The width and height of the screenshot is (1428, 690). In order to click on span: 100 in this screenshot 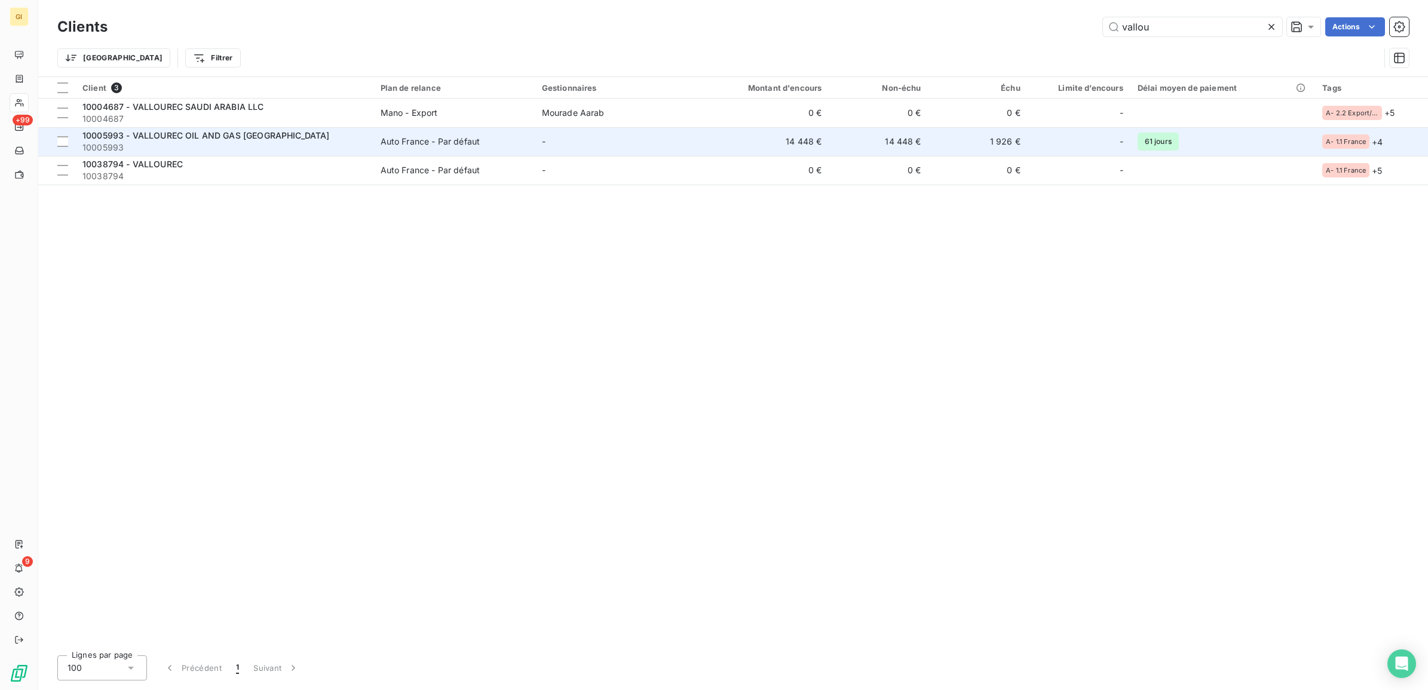, I will do `click(75, 668)`.